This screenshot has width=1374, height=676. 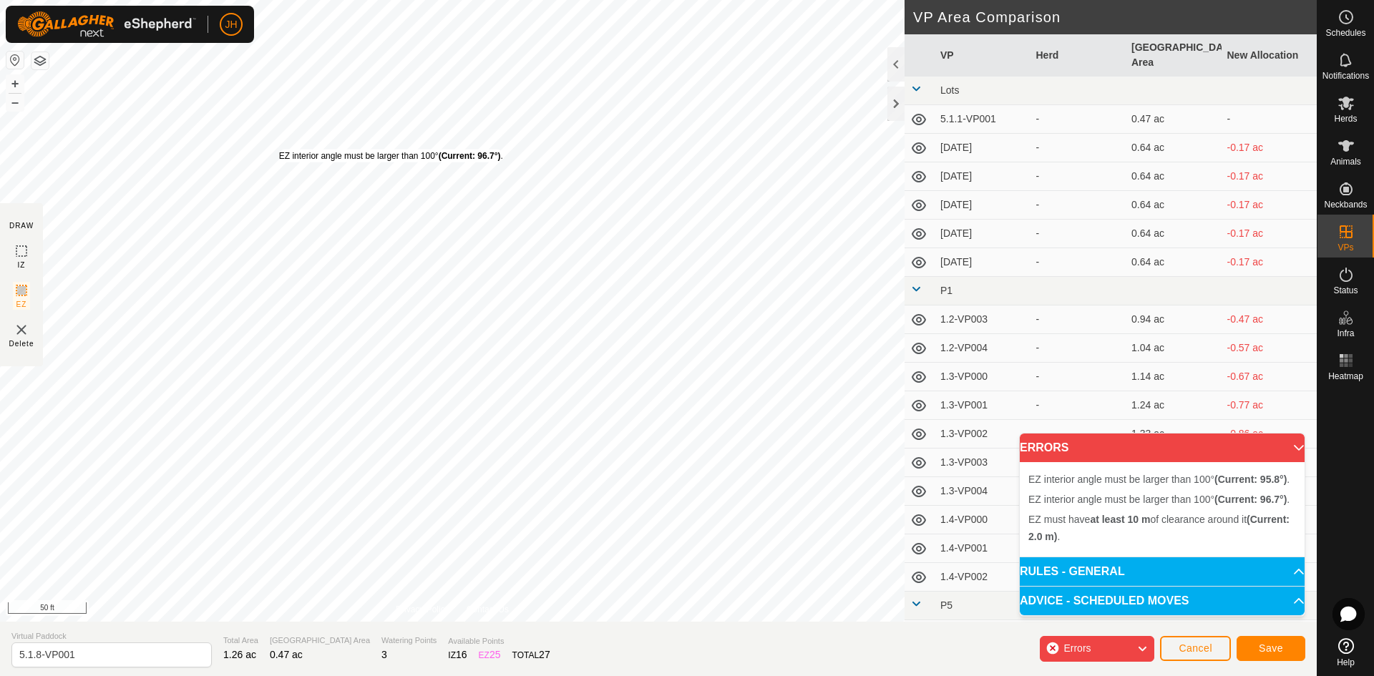 What do you see at coordinates (230, 24) in the screenshot?
I see `span: JH` at bounding box center [230, 24].